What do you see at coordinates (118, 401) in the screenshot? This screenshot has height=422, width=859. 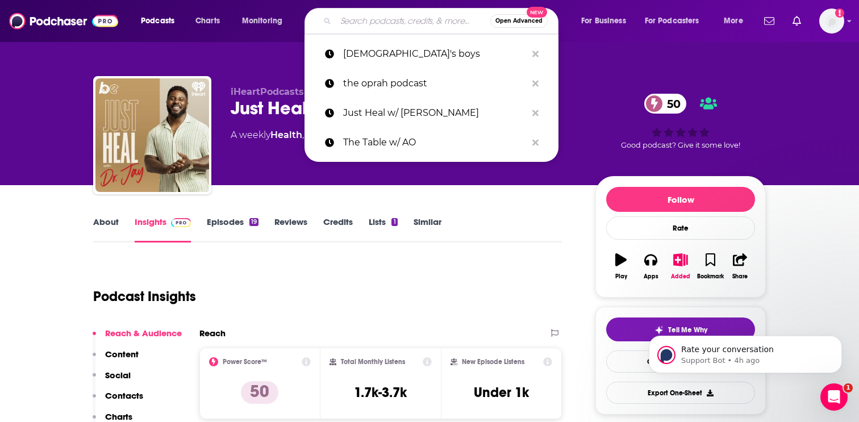 I see `button: Contacts` at bounding box center [118, 401].